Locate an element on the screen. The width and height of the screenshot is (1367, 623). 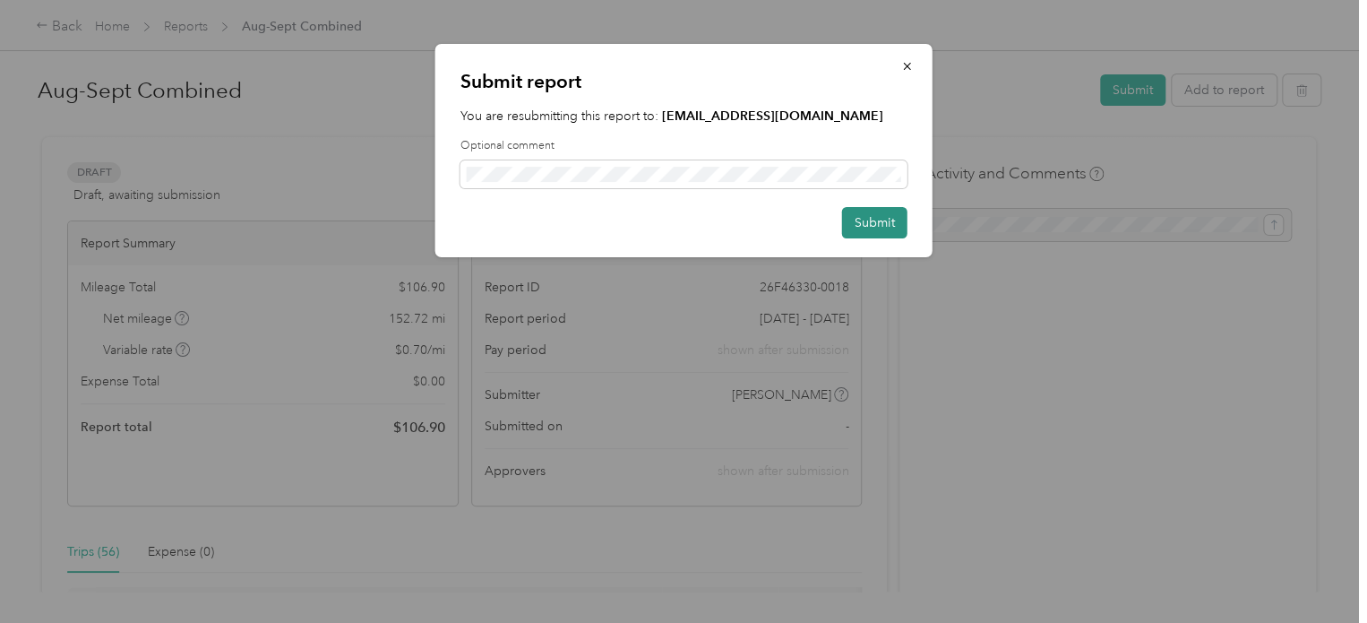
p: Submit report is located at coordinates (684, 82).